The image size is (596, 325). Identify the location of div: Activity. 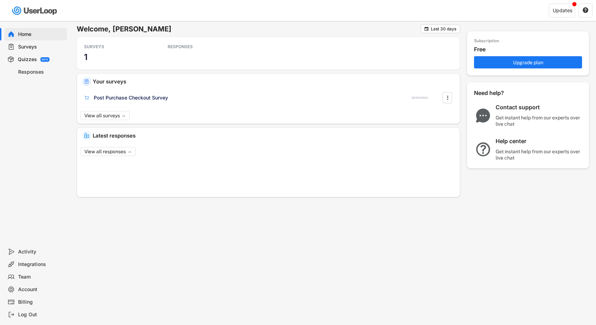
(41, 251).